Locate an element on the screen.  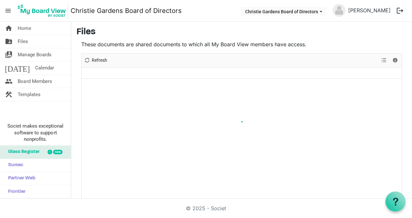
button: Christie Gardens Board of Directors dropdownbutton is located at coordinates (284, 11).